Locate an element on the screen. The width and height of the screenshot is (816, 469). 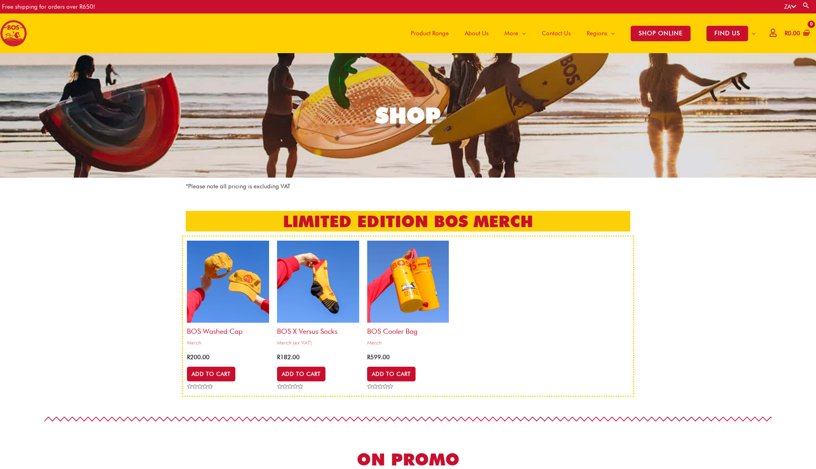
a: About Us is located at coordinates (477, 33).